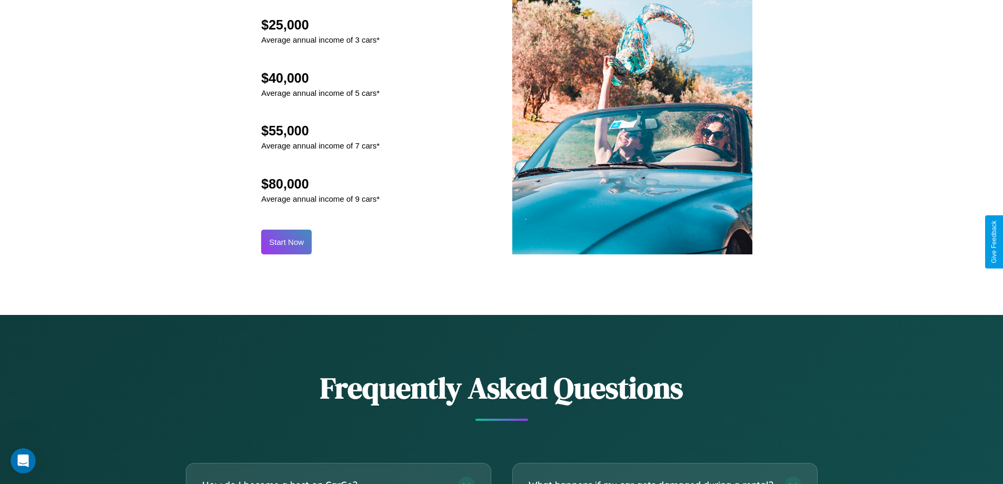 The image size is (1003, 484). I want to click on h2: $55,000, so click(320, 131).